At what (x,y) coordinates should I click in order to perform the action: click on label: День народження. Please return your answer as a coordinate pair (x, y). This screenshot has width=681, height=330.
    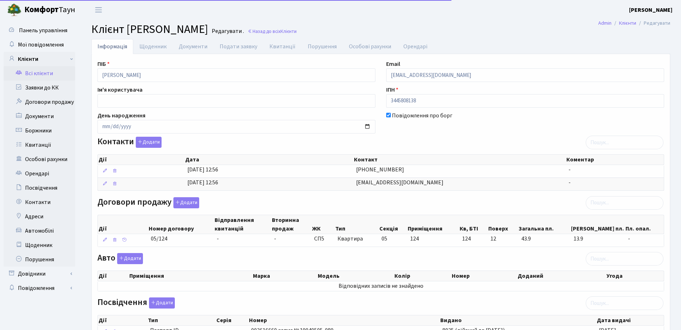
    Looking at the image, I should click on (121, 116).